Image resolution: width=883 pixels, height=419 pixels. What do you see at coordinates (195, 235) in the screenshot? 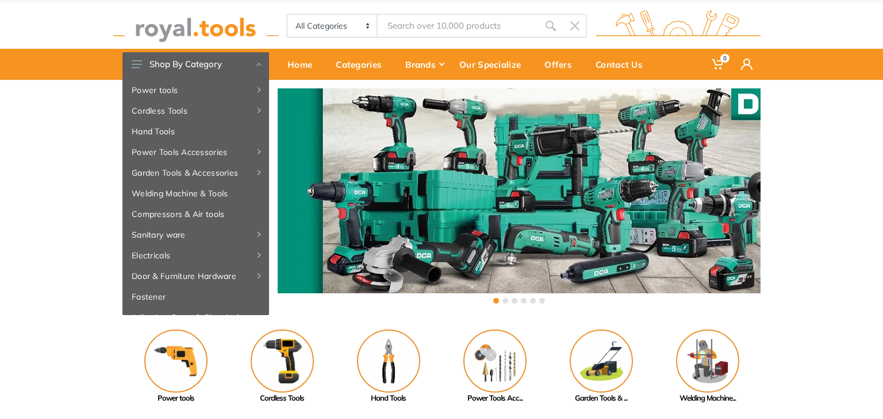
I see `a: Sanitary ware` at bounding box center [195, 235].